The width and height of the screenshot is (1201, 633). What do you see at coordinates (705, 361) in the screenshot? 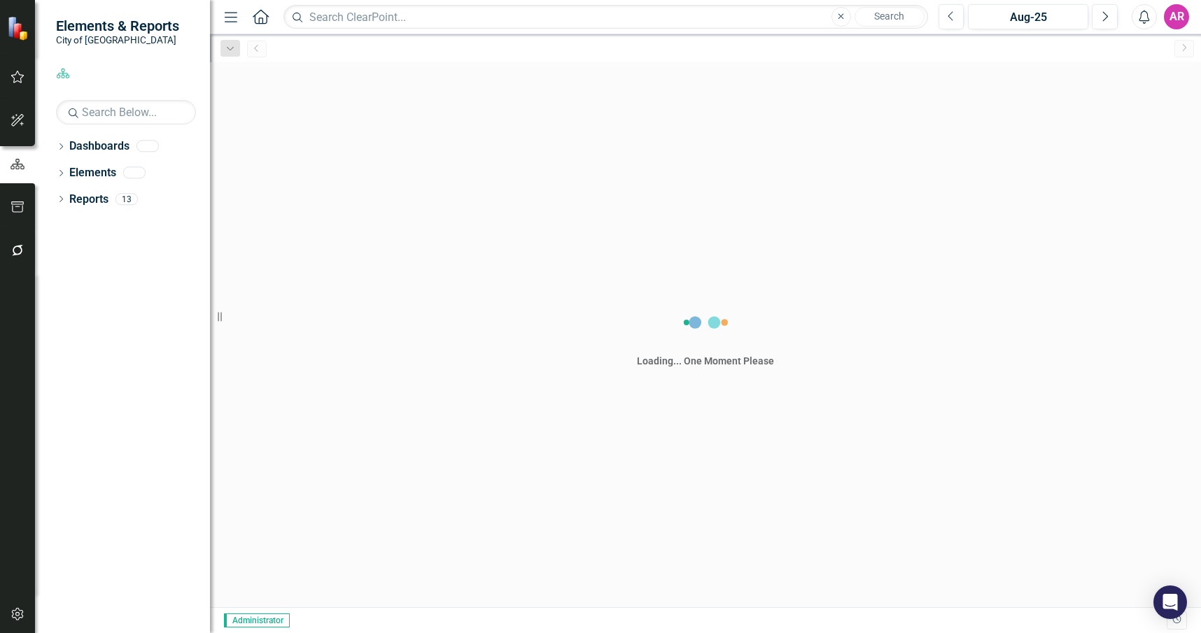
I see `div: Loading... One Moment Please` at bounding box center [705, 361].